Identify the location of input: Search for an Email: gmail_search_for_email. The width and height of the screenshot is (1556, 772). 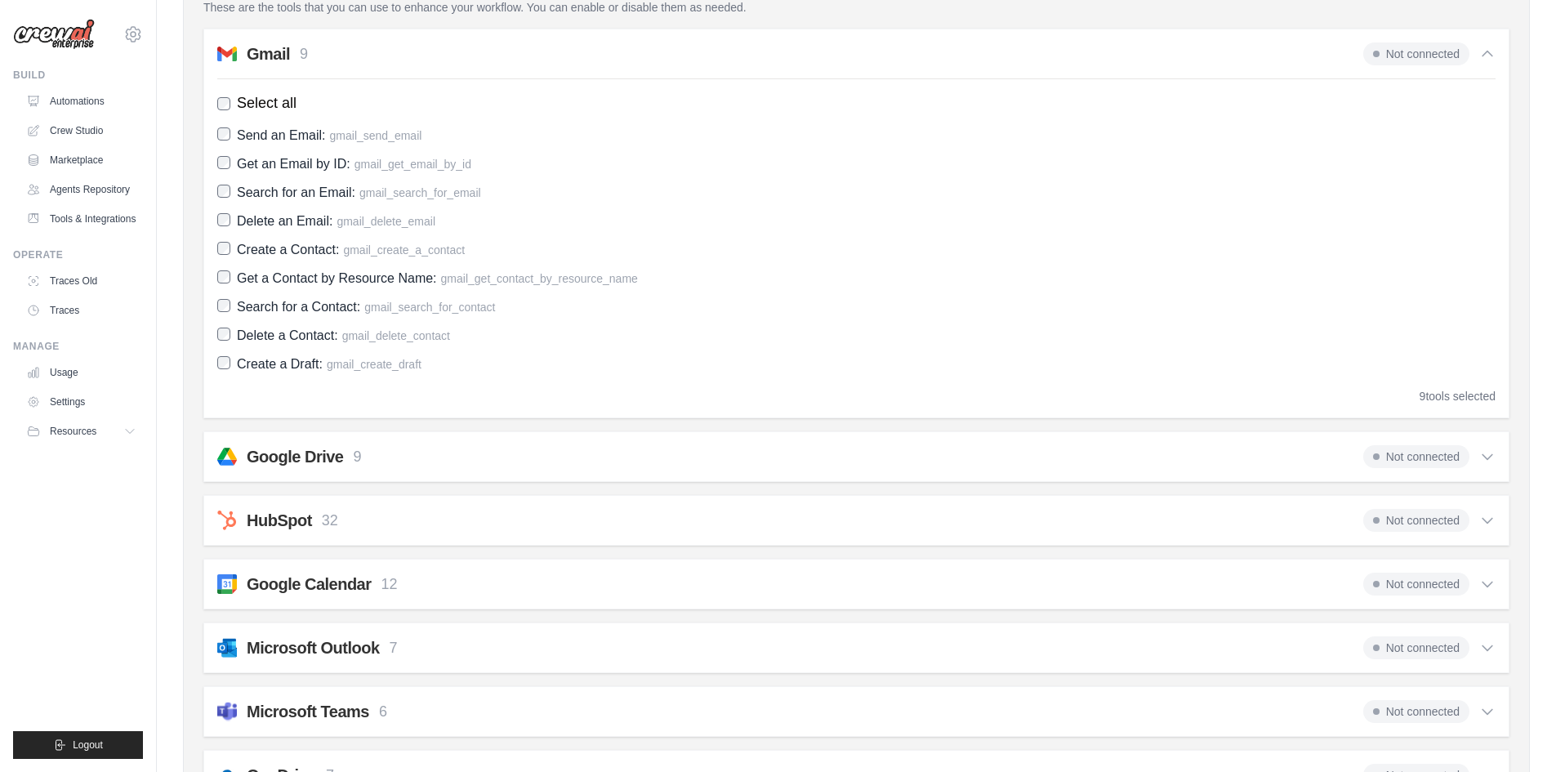
(224, 191).